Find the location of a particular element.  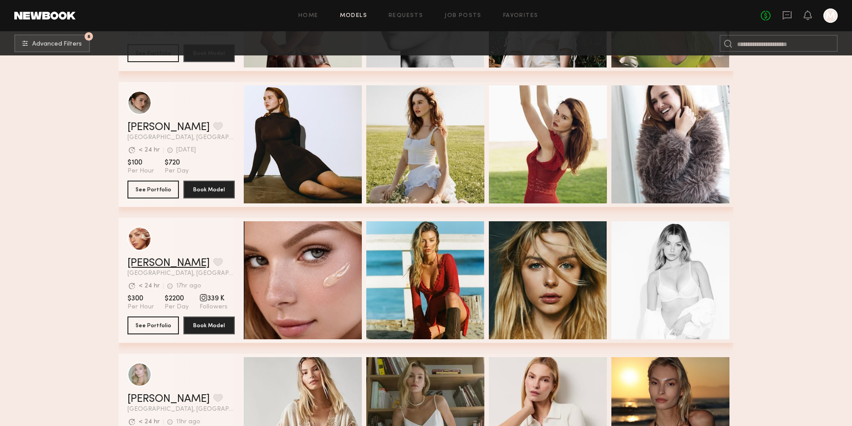

span: 339 K is located at coordinates (213, 299).